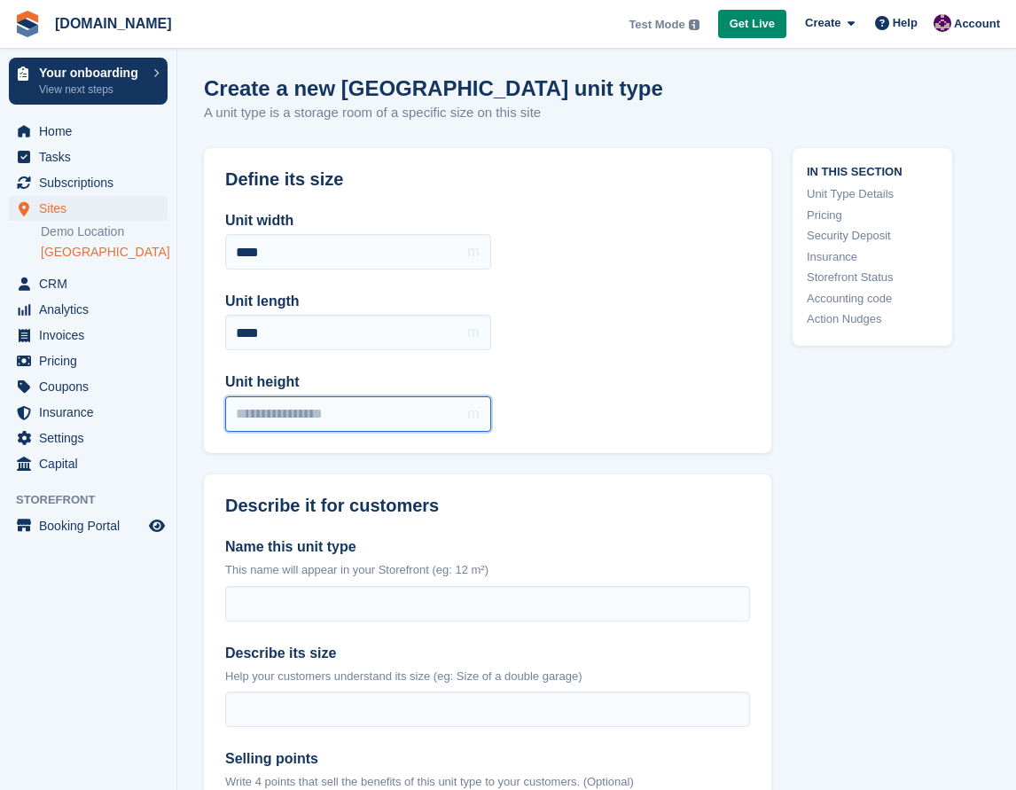 This screenshot has width=1016, height=790. Describe the element at coordinates (92, 183) in the screenshot. I see `span: Subscriptions` at that location.